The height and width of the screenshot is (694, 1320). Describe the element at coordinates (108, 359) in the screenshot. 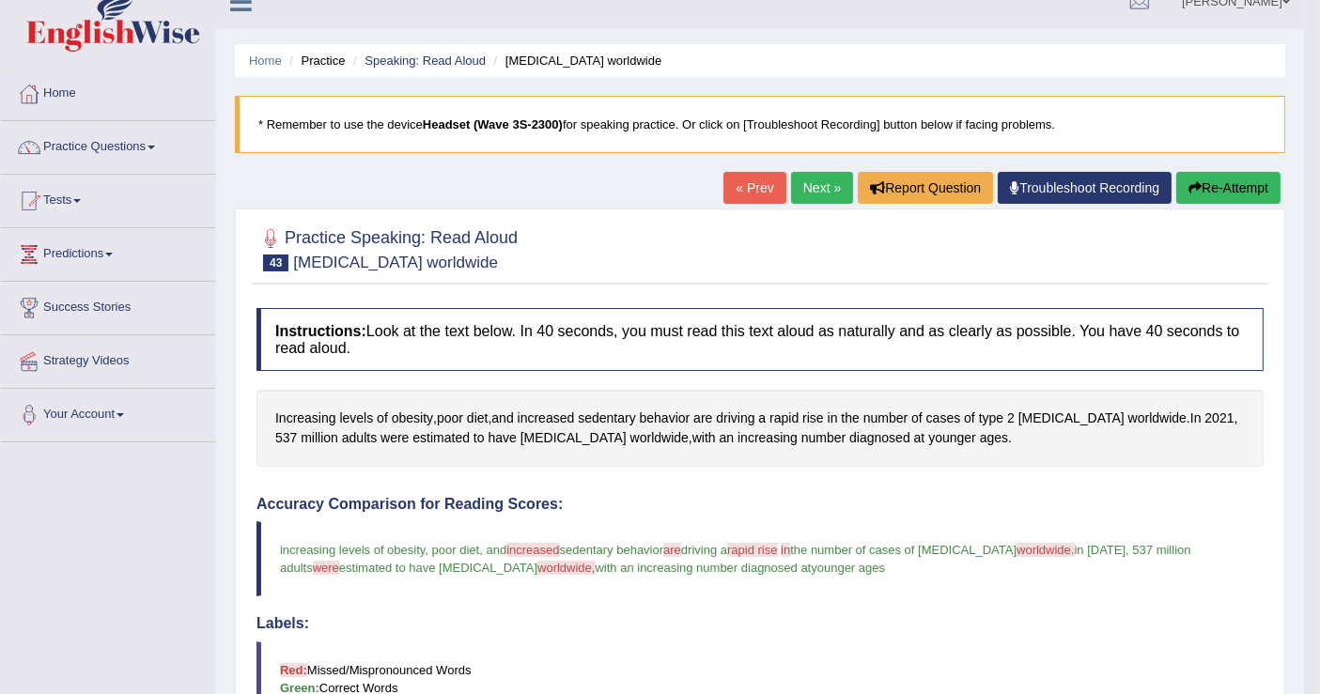

I see `a: Strategy Videos` at that location.